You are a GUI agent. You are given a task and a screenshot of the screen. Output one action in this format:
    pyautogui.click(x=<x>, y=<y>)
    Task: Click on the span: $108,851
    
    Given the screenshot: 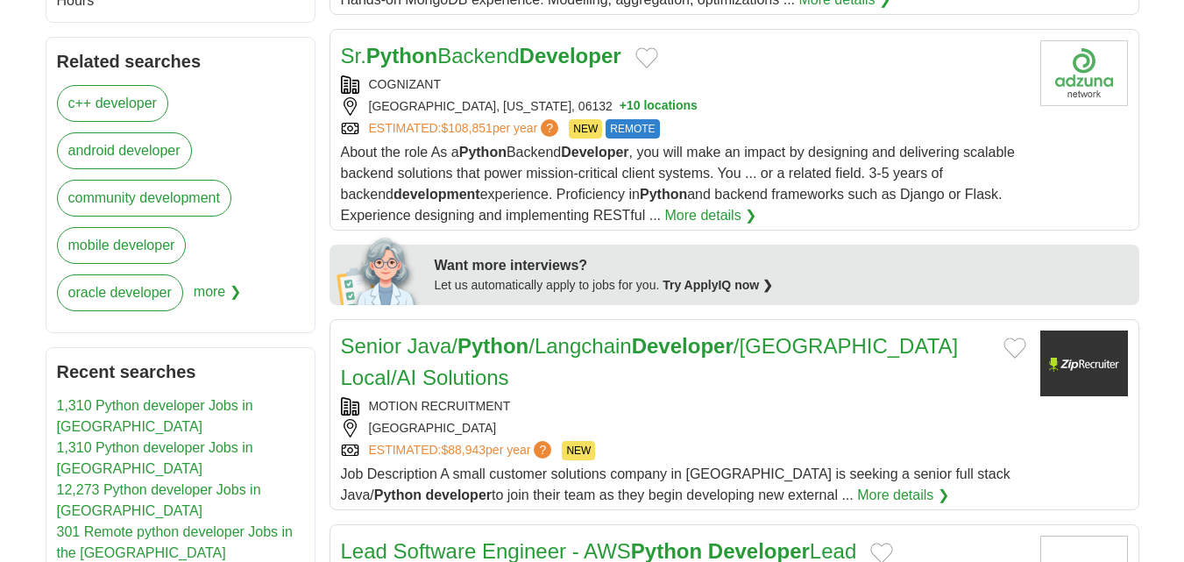 What is the action you would take?
    pyautogui.click(x=466, y=128)
    